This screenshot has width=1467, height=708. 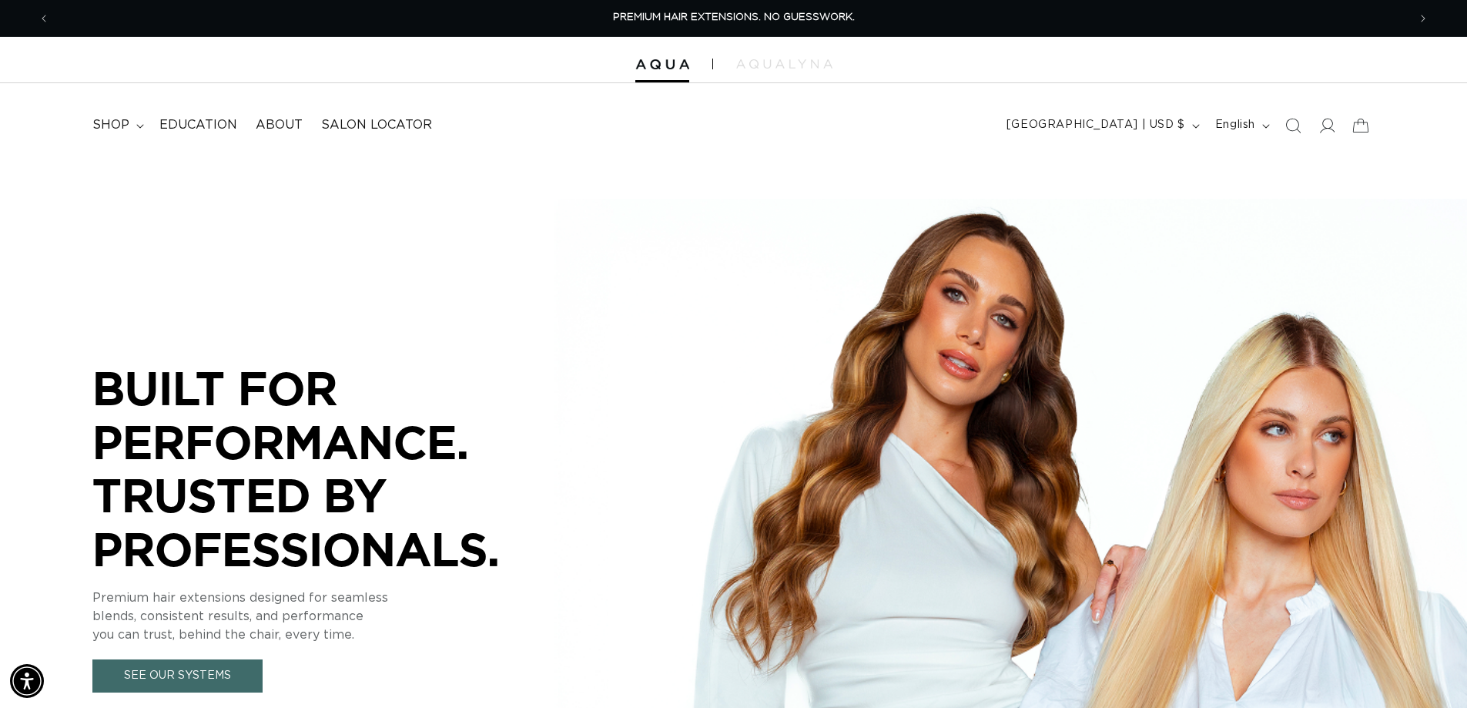 What do you see at coordinates (44, 18) in the screenshot?
I see `button: Previous announcement` at bounding box center [44, 18].